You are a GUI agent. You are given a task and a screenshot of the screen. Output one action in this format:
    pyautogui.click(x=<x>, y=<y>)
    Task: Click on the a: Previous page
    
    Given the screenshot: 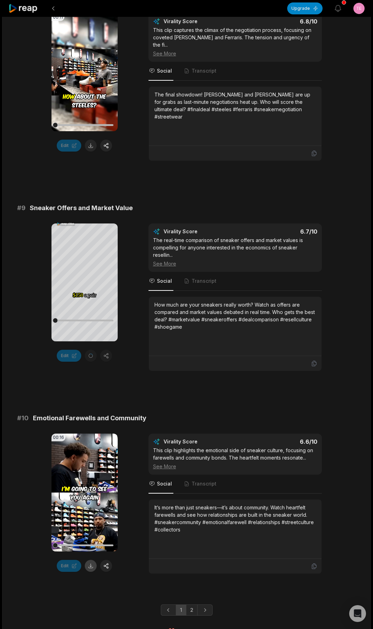 What is the action you would take?
    pyautogui.click(x=169, y=610)
    